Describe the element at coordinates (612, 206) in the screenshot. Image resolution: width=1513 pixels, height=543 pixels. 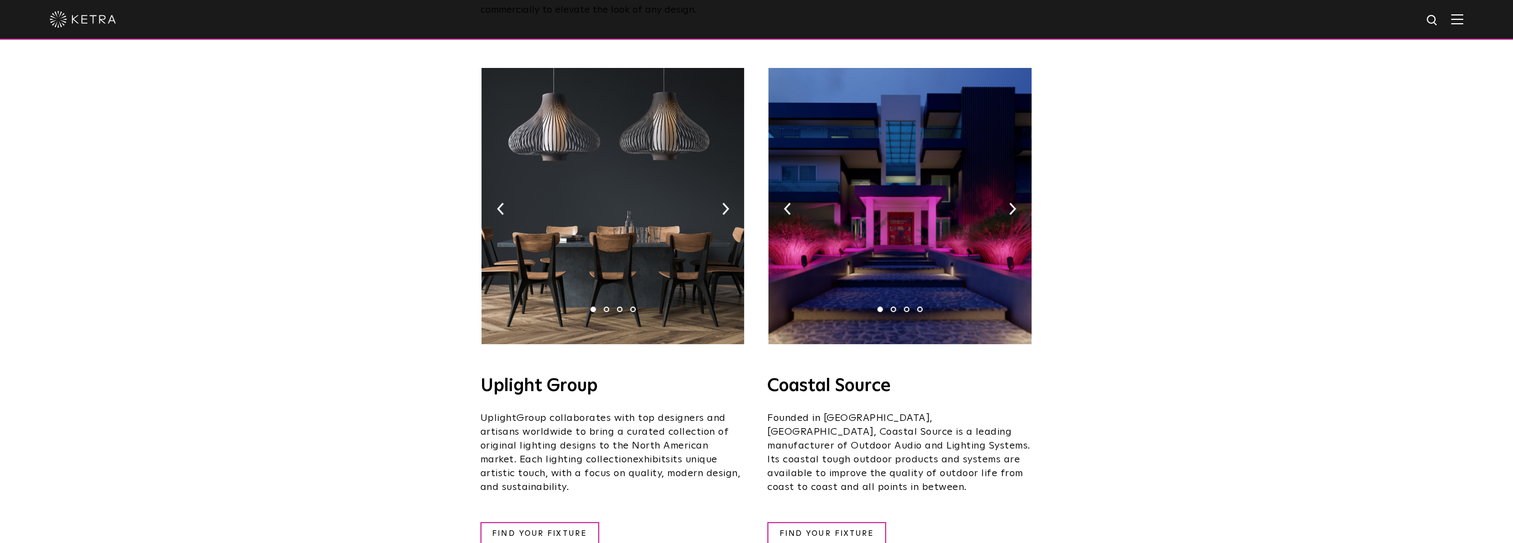
I see `img: Uplight_Ketra_Image.jpg` at that location.